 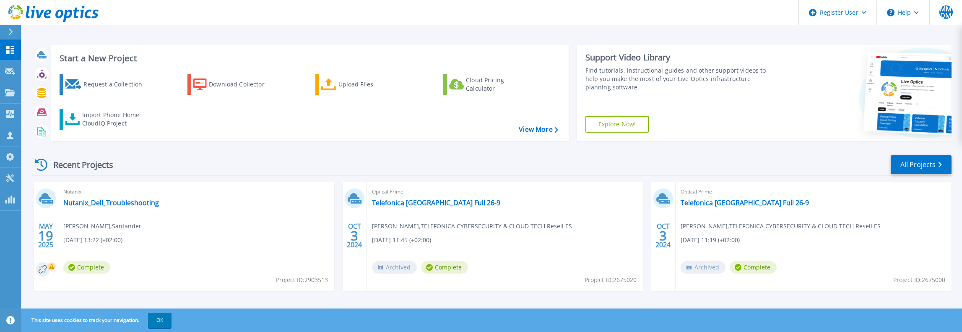 I want to click on span: Project ID: 2903513, so click(x=302, y=280).